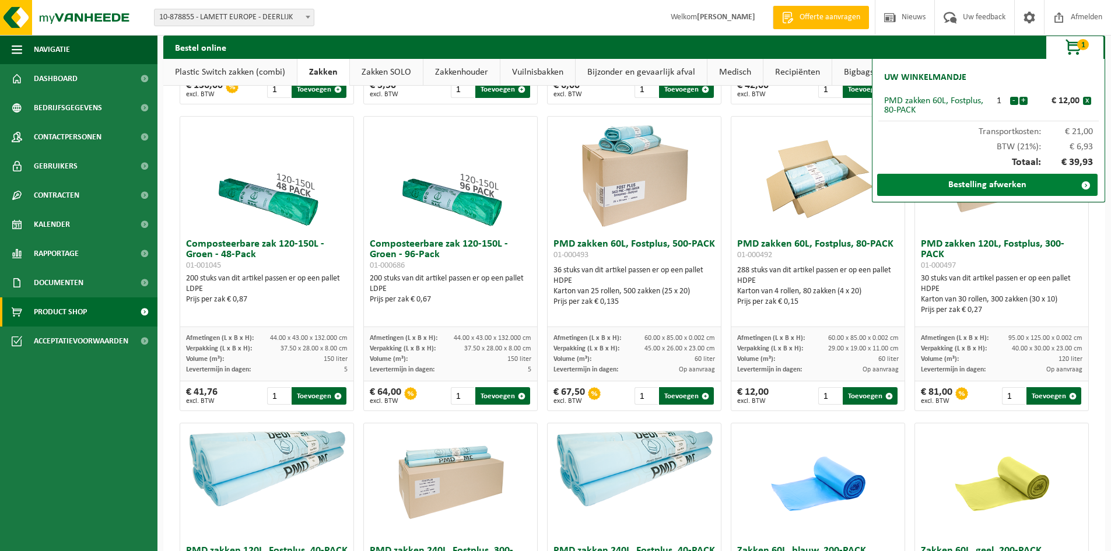  What do you see at coordinates (68, 108) in the screenshot?
I see `span: Bedrijfsgegevens` at bounding box center [68, 108].